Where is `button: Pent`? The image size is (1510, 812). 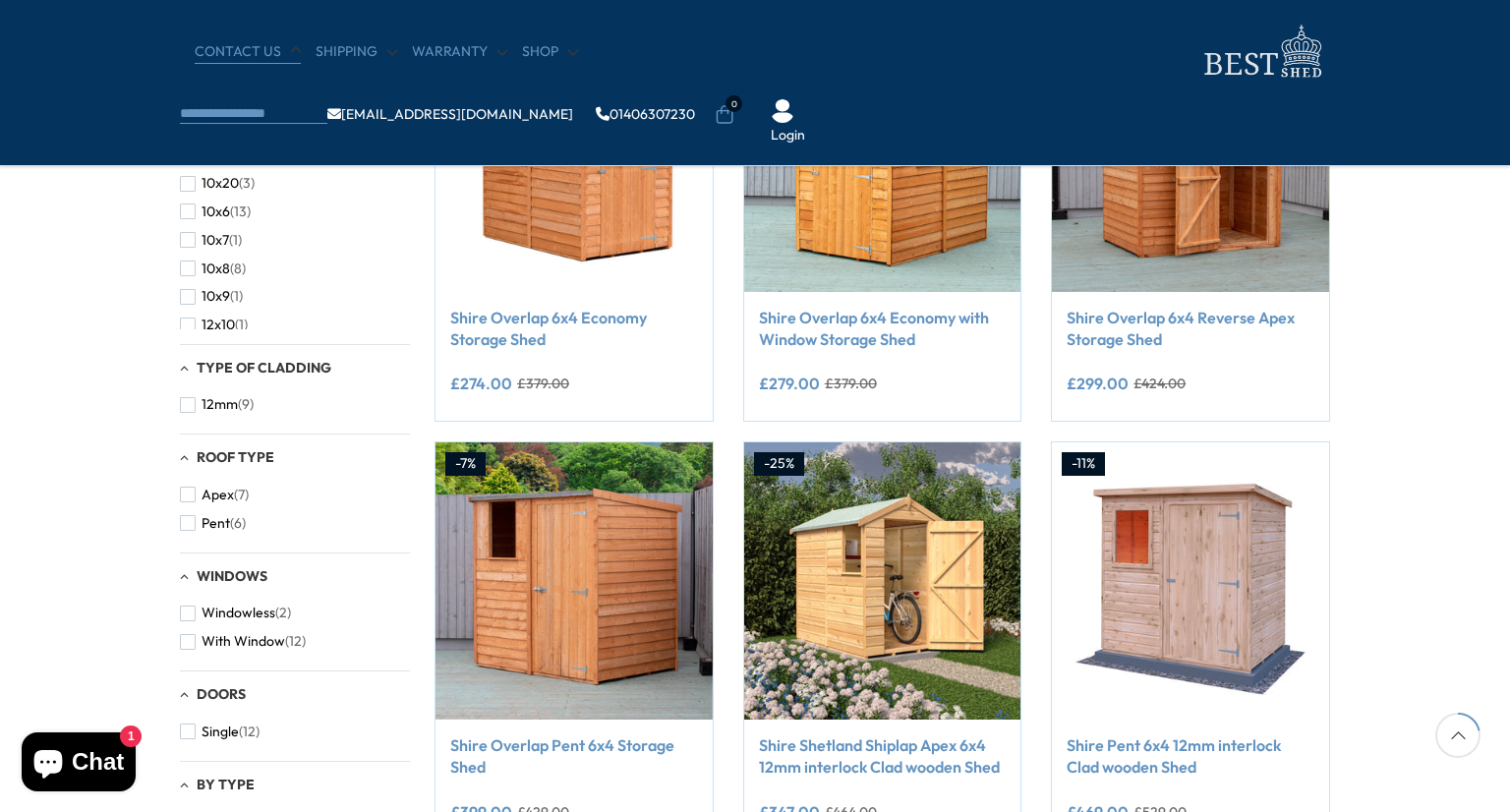
button: Pent is located at coordinates (212, 523).